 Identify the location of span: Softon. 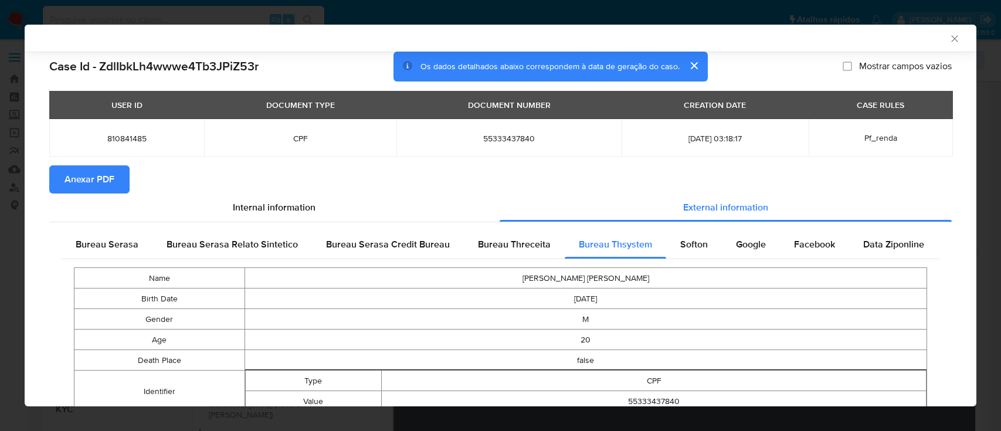
(693, 244).